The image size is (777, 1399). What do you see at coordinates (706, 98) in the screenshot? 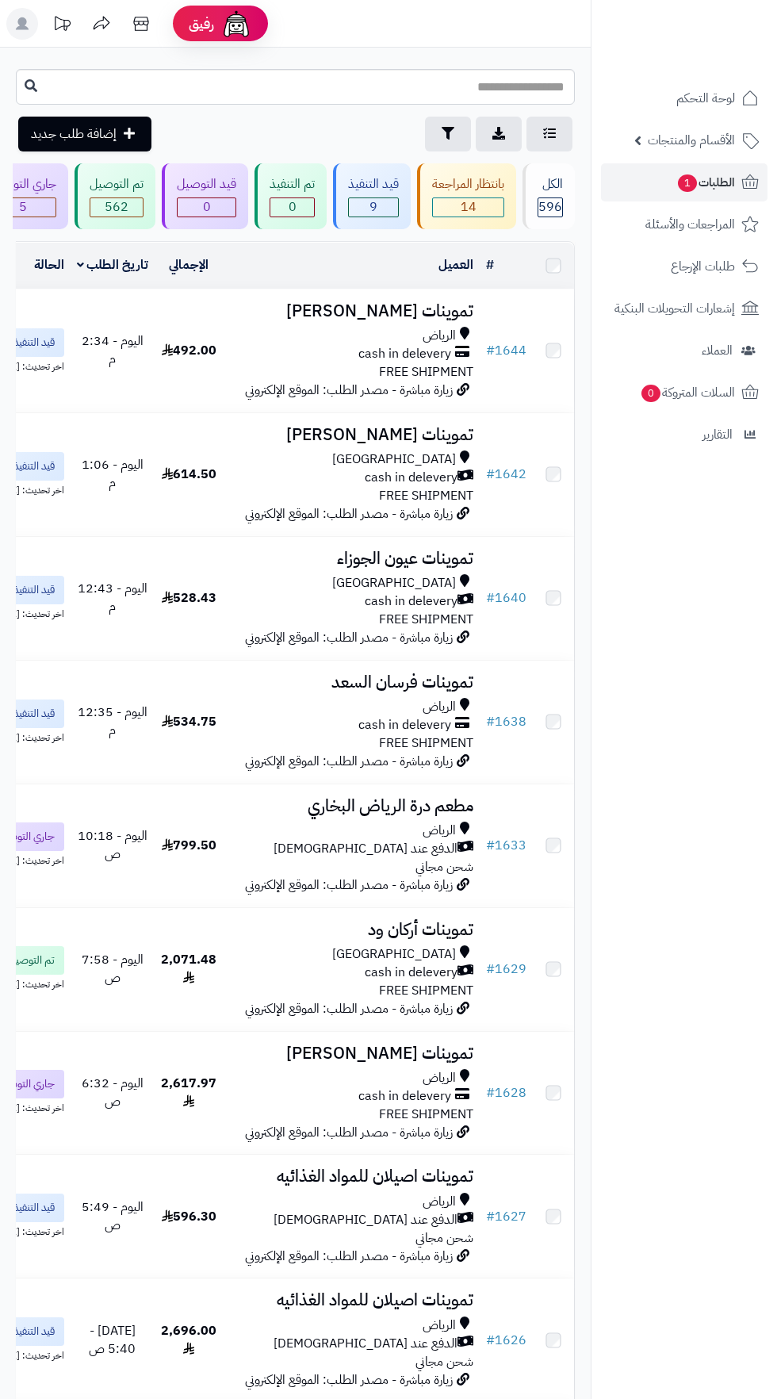
I see `span: لوحة التحكم` at bounding box center [706, 98].